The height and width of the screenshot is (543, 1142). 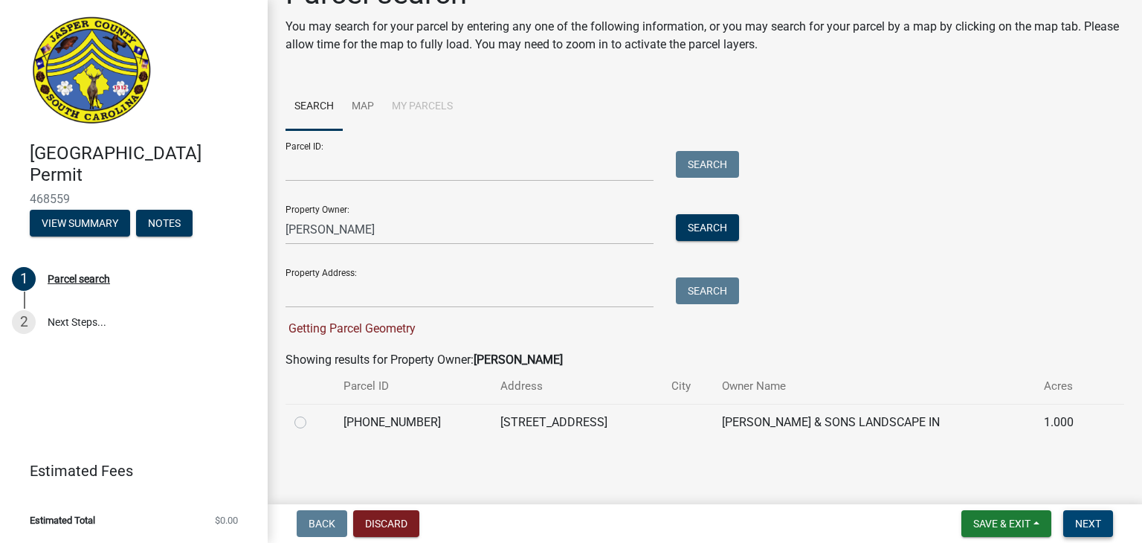 I want to click on div: Showing results for Property Owner:, so click(x=705, y=360).